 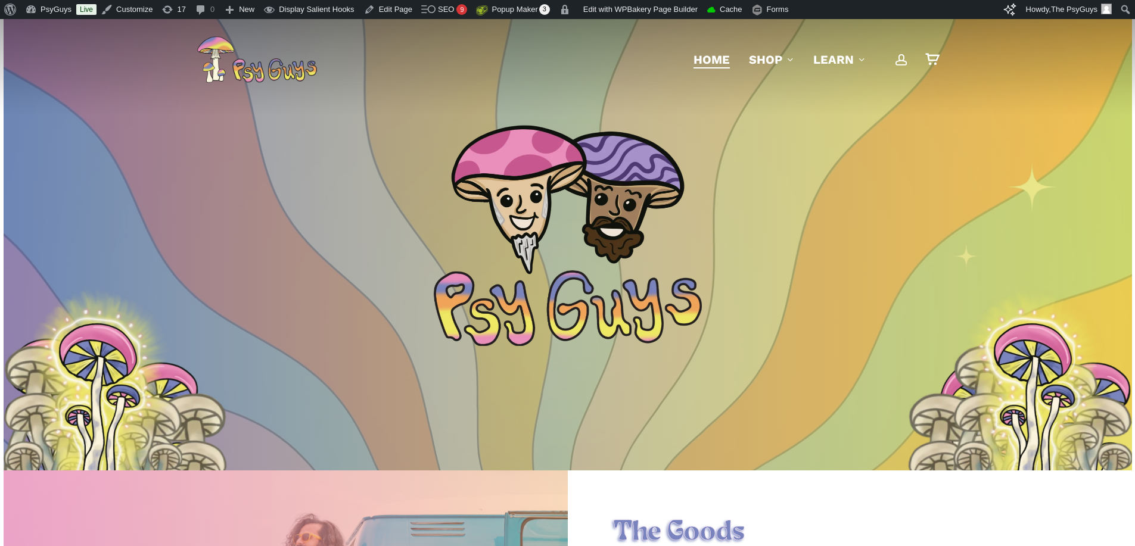 I want to click on span: Shop, so click(x=766, y=60).